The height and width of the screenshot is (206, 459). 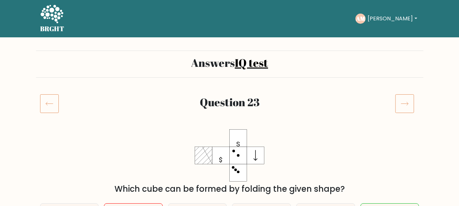 I want to click on h5: BRGHT, so click(x=52, y=29).